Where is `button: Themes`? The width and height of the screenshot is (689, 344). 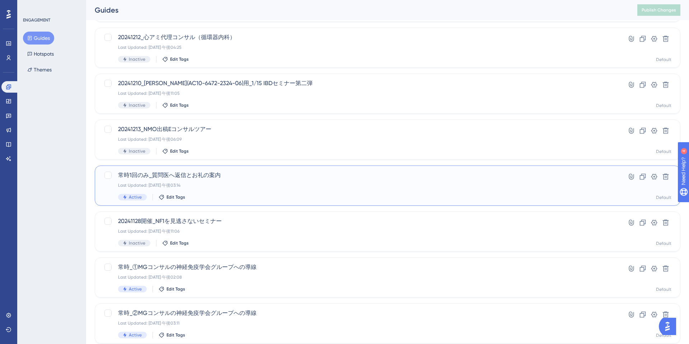 button: Themes is located at coordinates (39, 70).